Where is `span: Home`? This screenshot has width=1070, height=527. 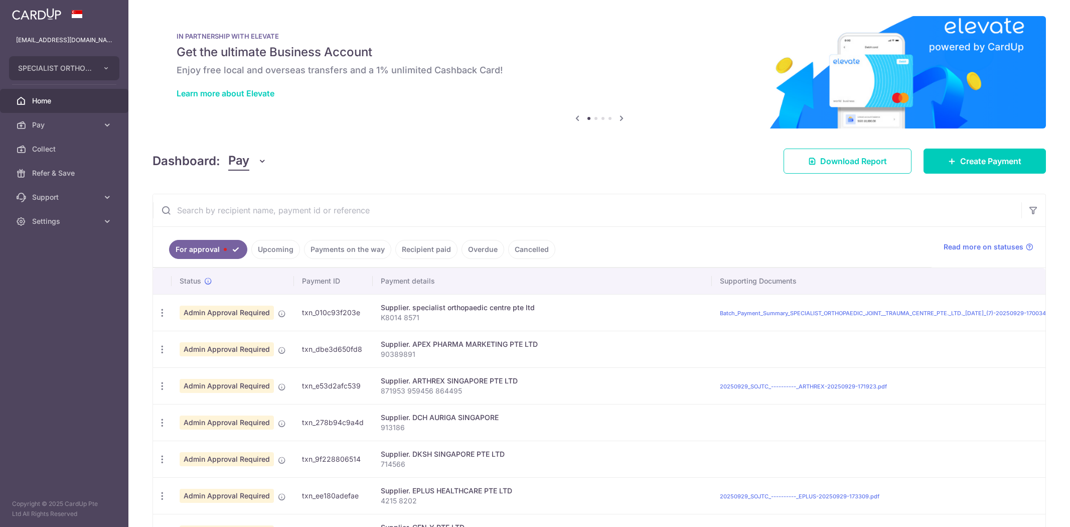 span: Home is located at coordinates (65, 101).